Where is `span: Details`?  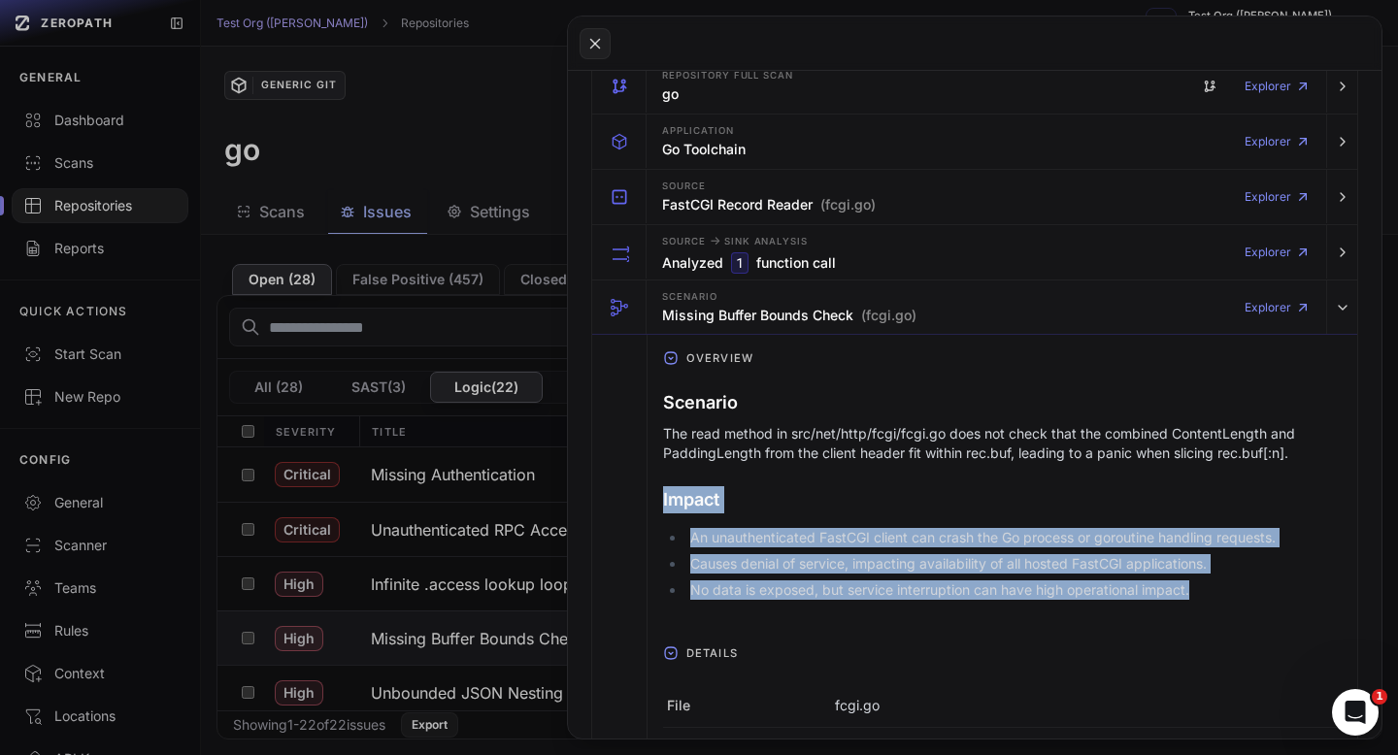 span: Details is located at coordinates (712, 653).